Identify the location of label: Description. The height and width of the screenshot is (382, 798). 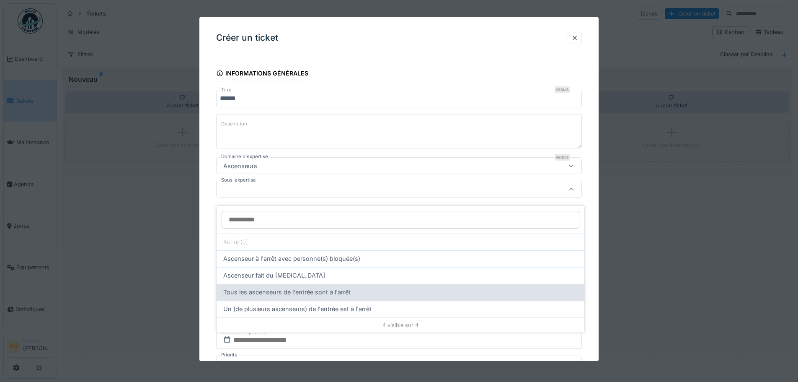
(234, 124).